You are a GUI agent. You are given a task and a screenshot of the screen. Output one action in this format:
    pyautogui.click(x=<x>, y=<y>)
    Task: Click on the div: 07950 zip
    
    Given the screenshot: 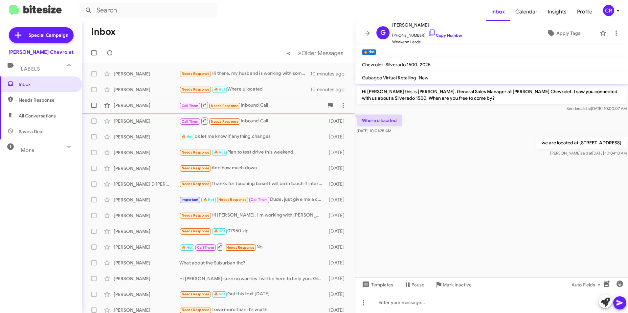 What is the action you would take?
    pyautogui.click(x=252, y=231)
    